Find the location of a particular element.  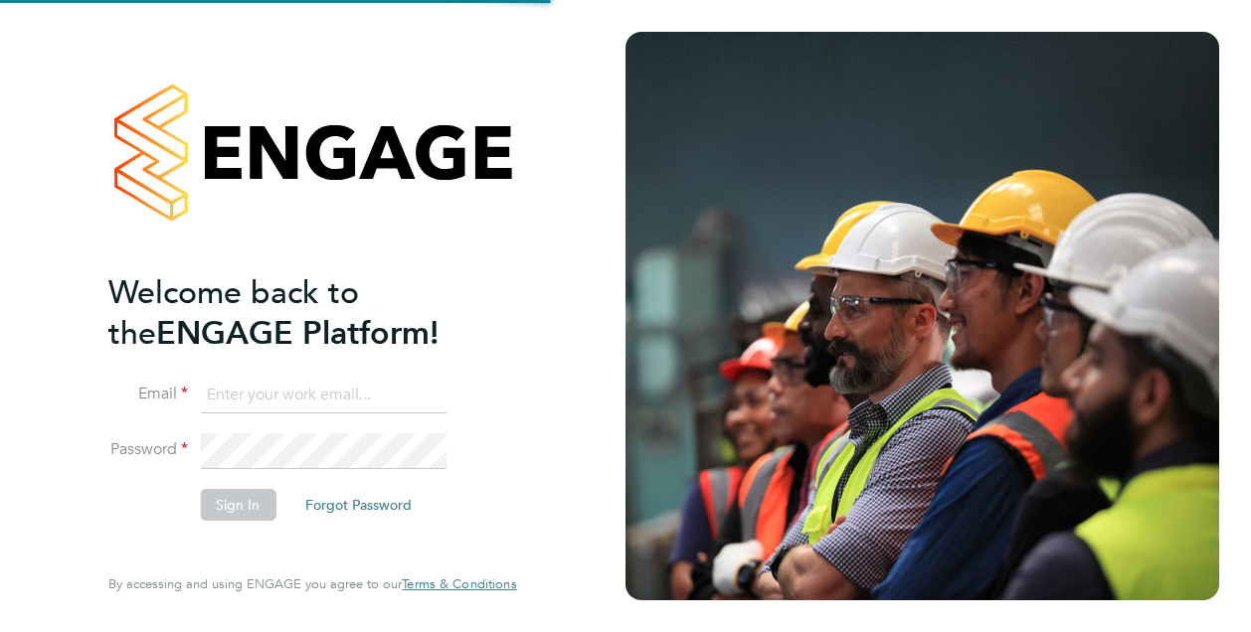

label: Email is located at coordinates (148, 394).